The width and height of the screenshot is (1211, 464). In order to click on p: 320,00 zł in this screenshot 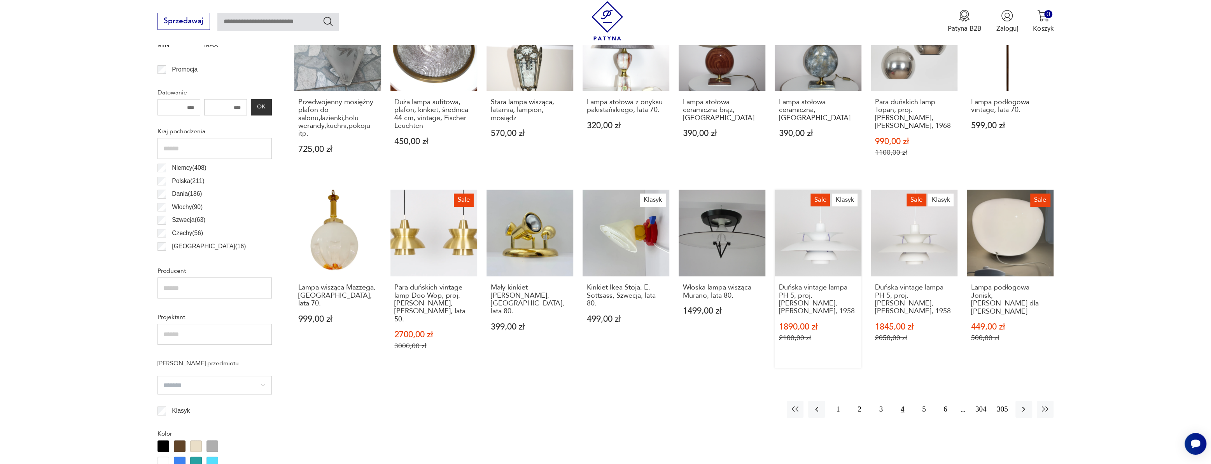, I will do `click(626, 126)`.